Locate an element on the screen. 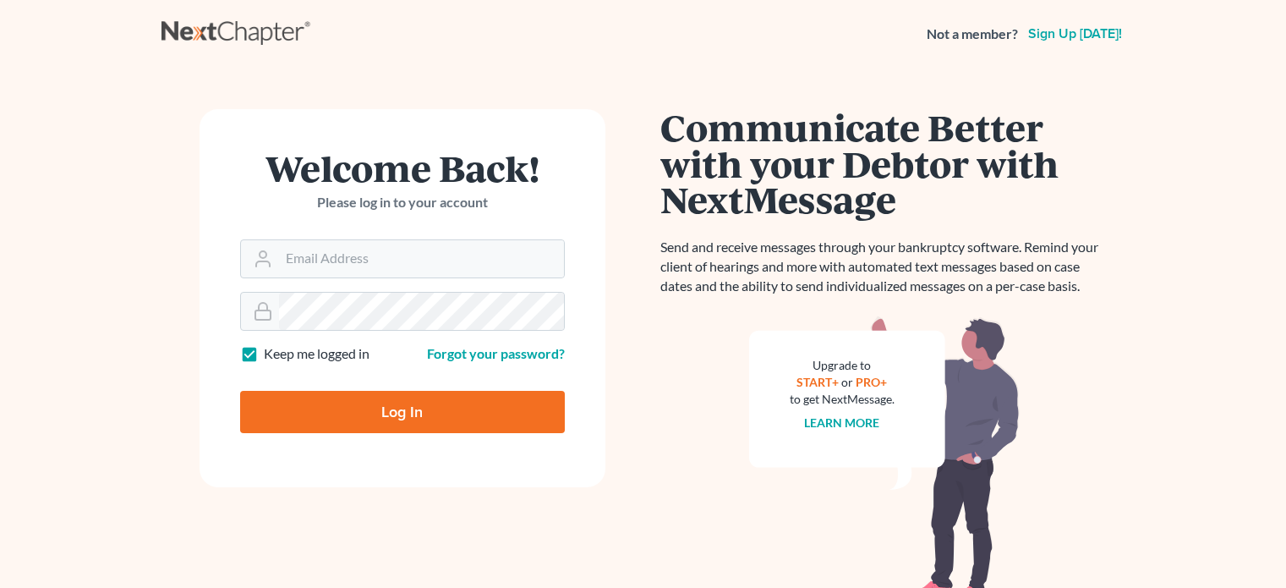  a: Forgot your password? is located at coordinates (496, 353).